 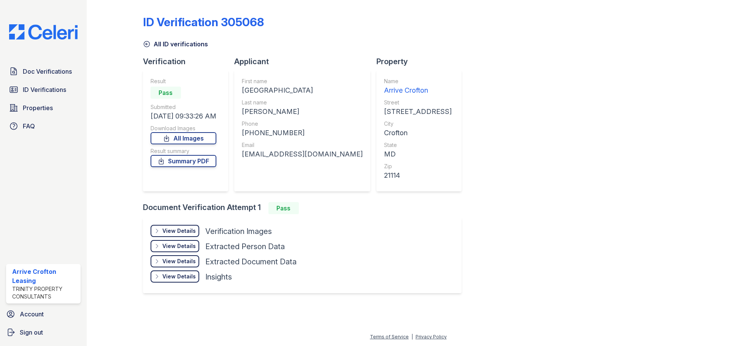 What do you see at coordinates (305, 62) in the screenshot?
I see `div: Applicant` at bounding box center [305, 62].